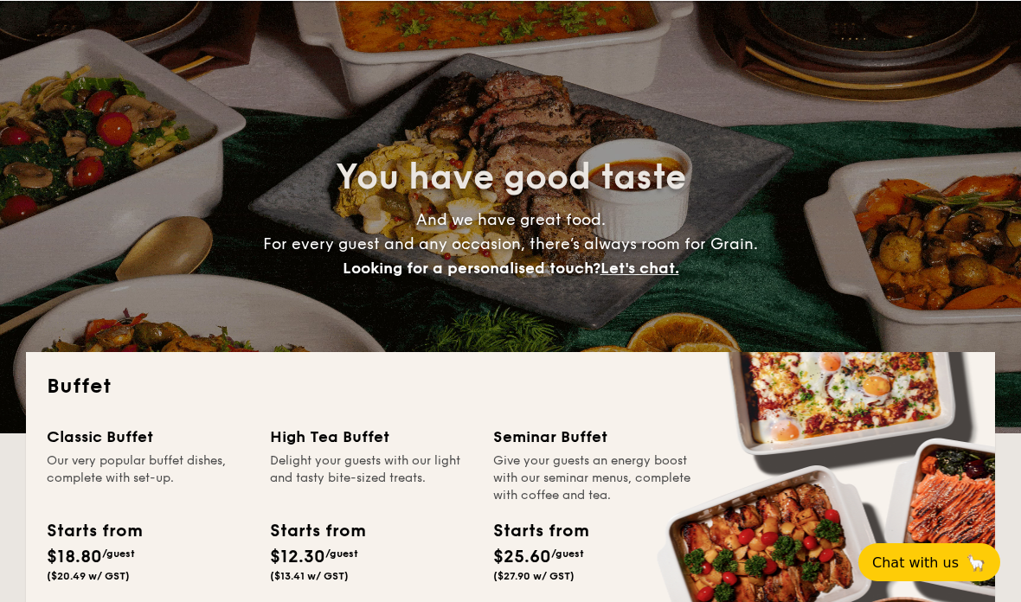 This screenshot has width=1021, height=602. Describe the element at coordinates (594, 437) in the screenshot. I see `div: Seminar Buffet` at that location.